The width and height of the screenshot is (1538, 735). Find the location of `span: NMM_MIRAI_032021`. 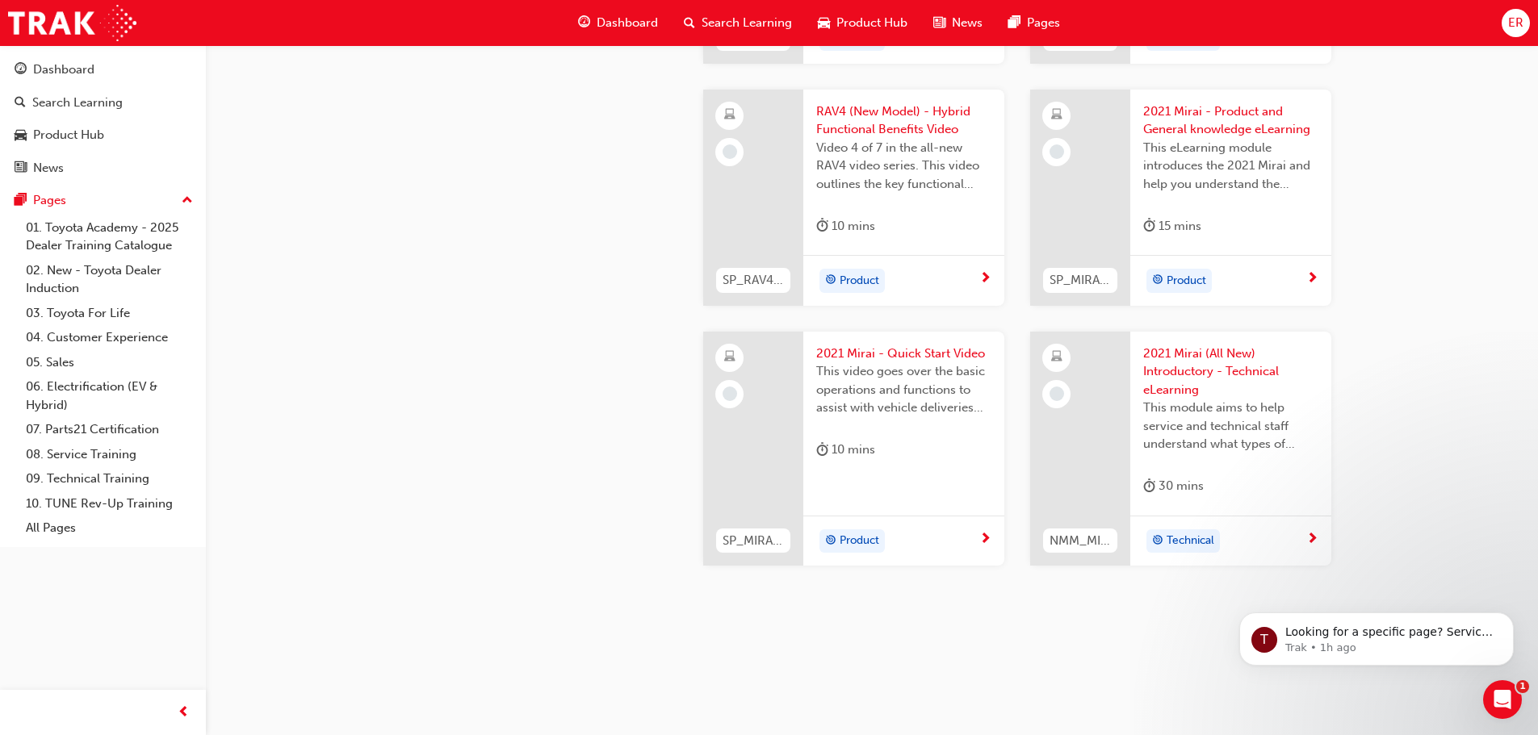

span: NMM_MIRAI_032021 is located at coordinates (1080, 541).